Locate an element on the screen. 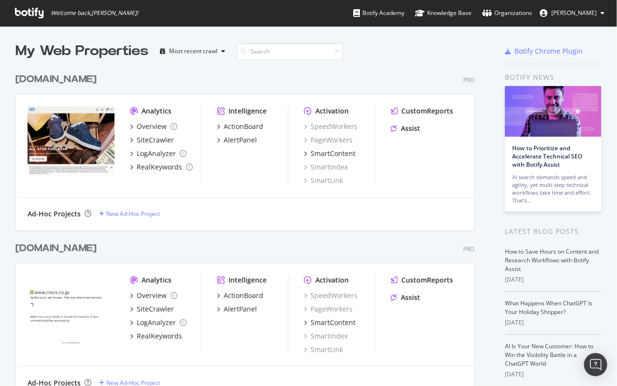 This screenshot has width=617, height=386. div: New Ad-Hoc Project is located at coordinates (133, 213).